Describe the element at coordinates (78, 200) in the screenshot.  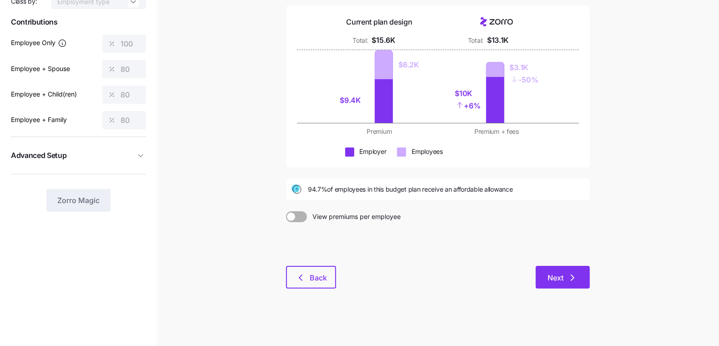
I see `span: Zorro Magic` at that location.